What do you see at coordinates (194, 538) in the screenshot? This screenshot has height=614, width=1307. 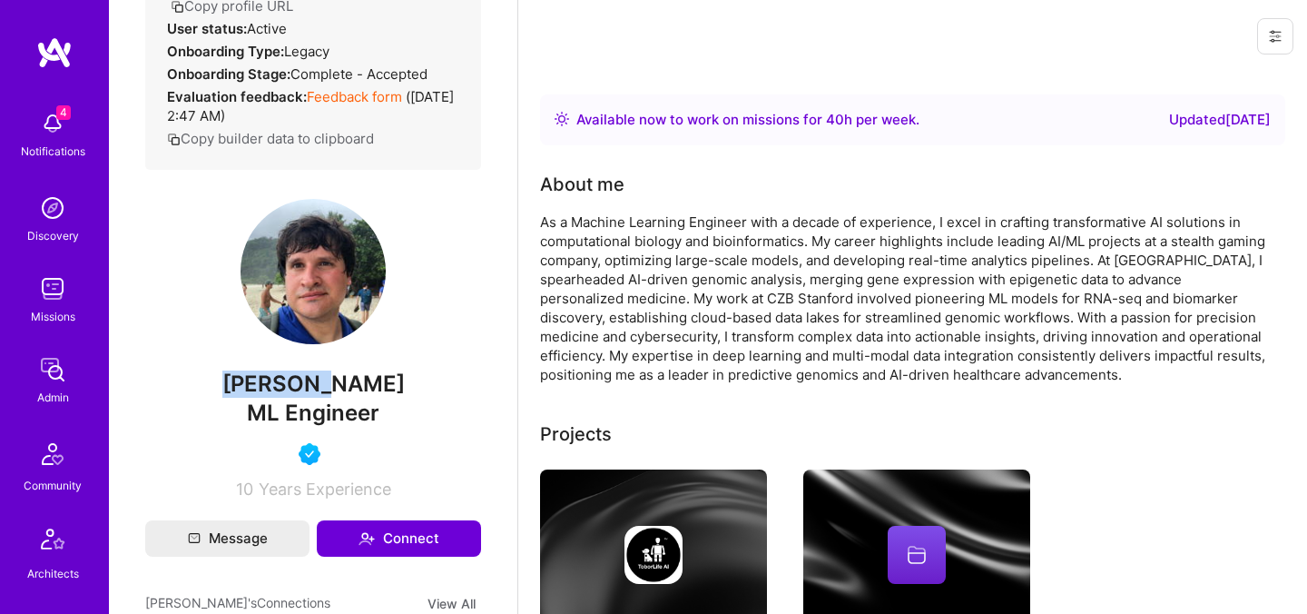 I see `i: icon Mail` at bounding box center [194, 538].